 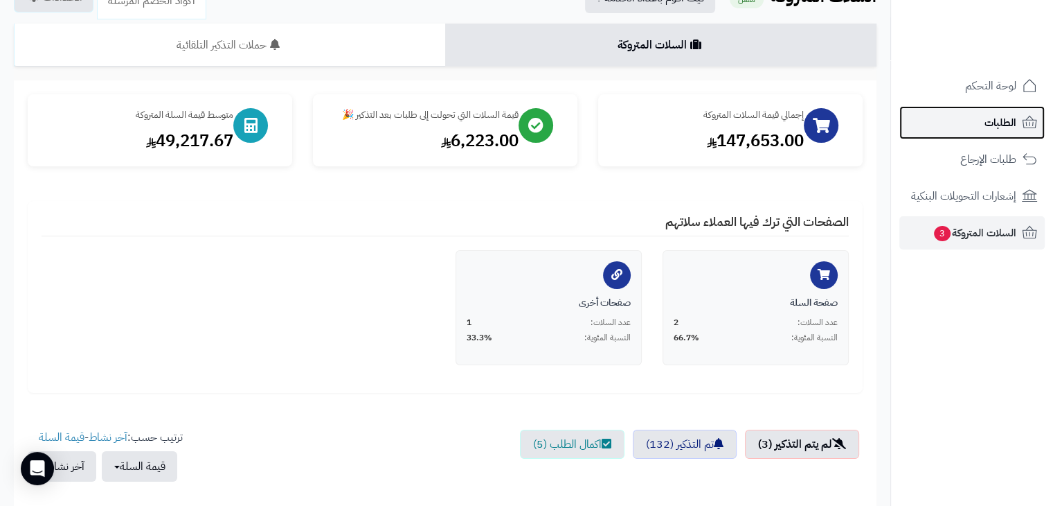 I want to click on span: الطلبات, so click(x=1001, y=123).